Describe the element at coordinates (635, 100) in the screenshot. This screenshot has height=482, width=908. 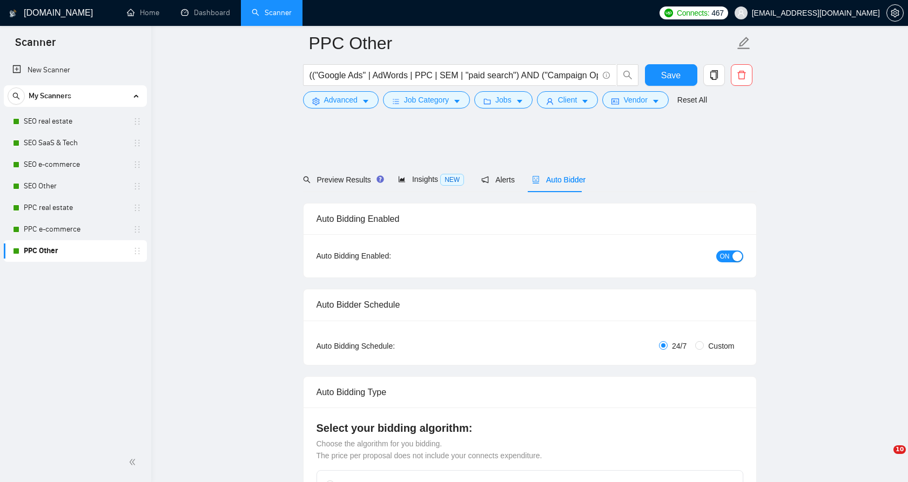
I see `button: idcardVendorcaret-down` at that location.